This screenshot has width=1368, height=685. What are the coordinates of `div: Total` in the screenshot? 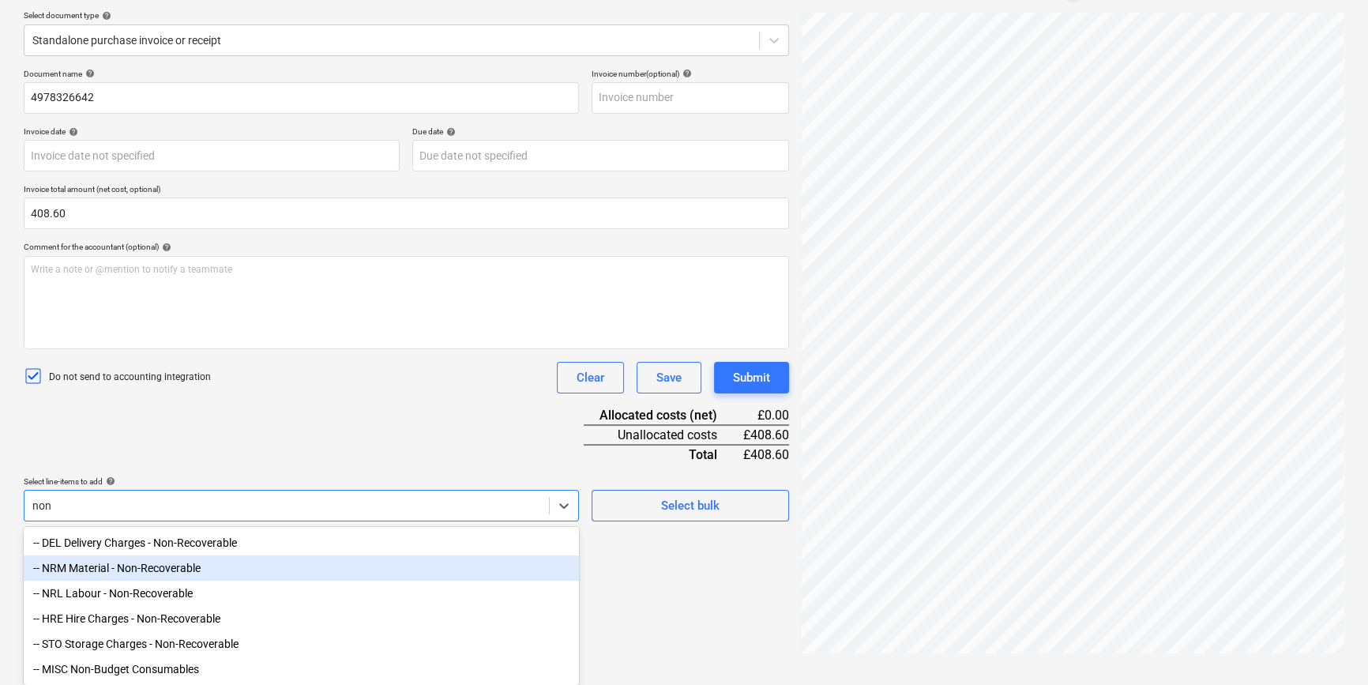 It's located at (663, 454).